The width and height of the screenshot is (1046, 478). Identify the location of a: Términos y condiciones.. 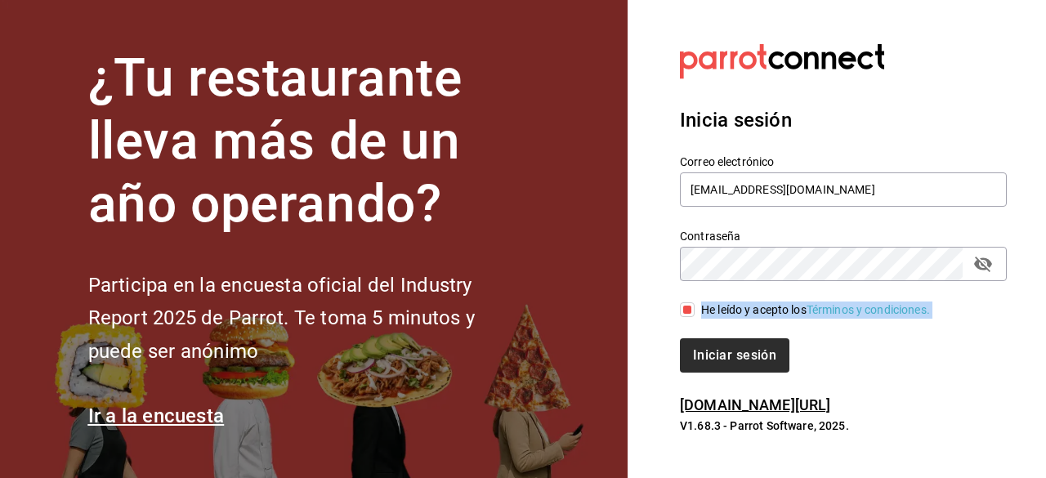
(868, 310).